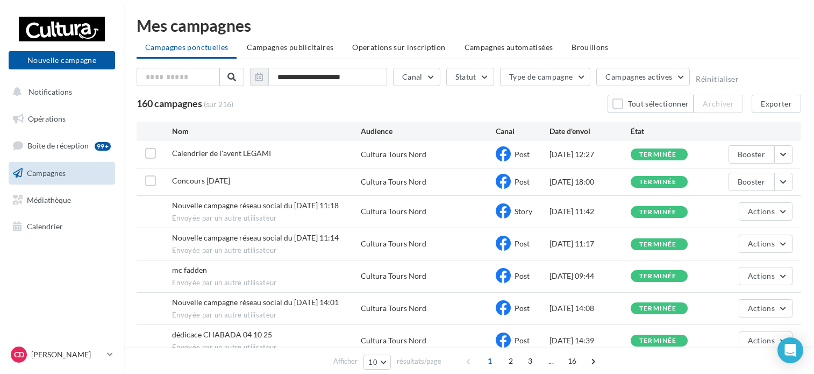  I want to click on div: État, so click(671, 131).